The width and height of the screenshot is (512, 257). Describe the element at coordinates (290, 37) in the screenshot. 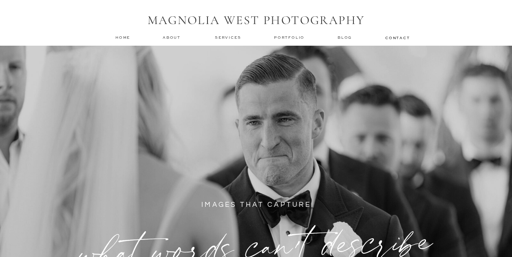

I see `nav: Portfolio` at that location.